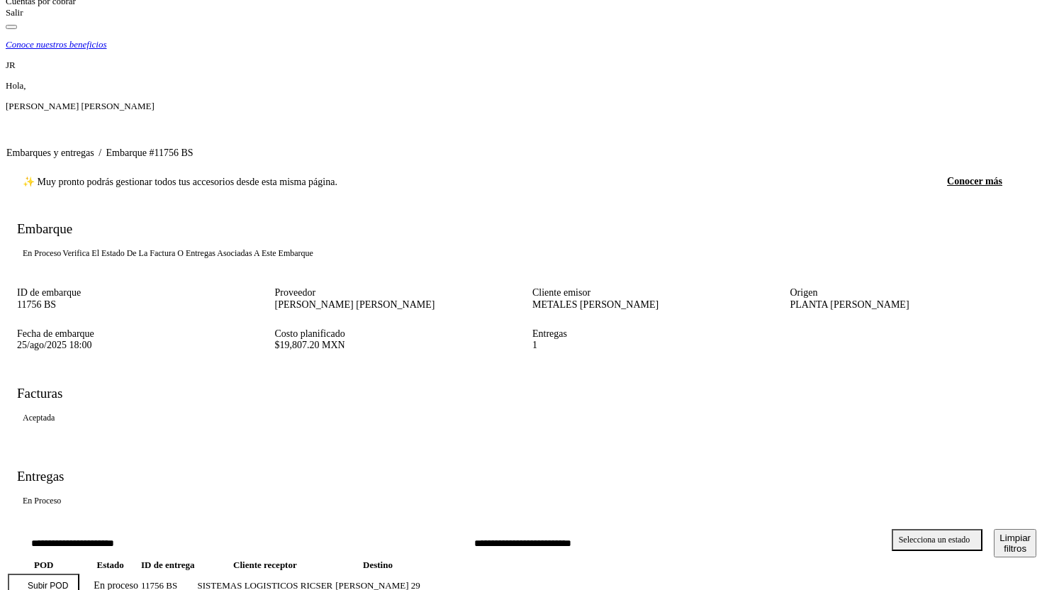 The image size is (1042, 590). Describe the element at coordinates (650, 345) in the screenshot. I see `p: 1` at that location.